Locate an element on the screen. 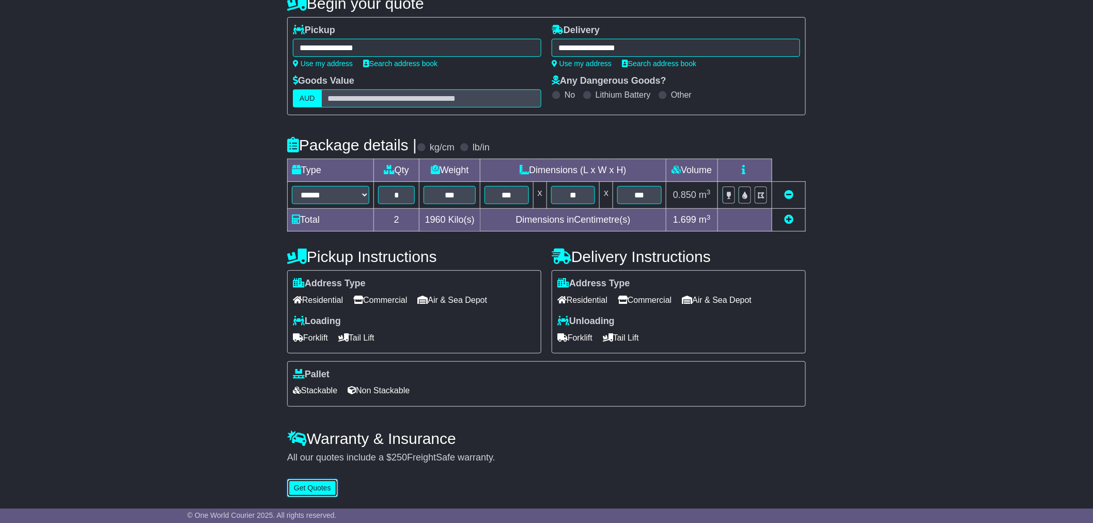 The image size is (1093, 523). td: Weight is located at coordinates (450, 170).